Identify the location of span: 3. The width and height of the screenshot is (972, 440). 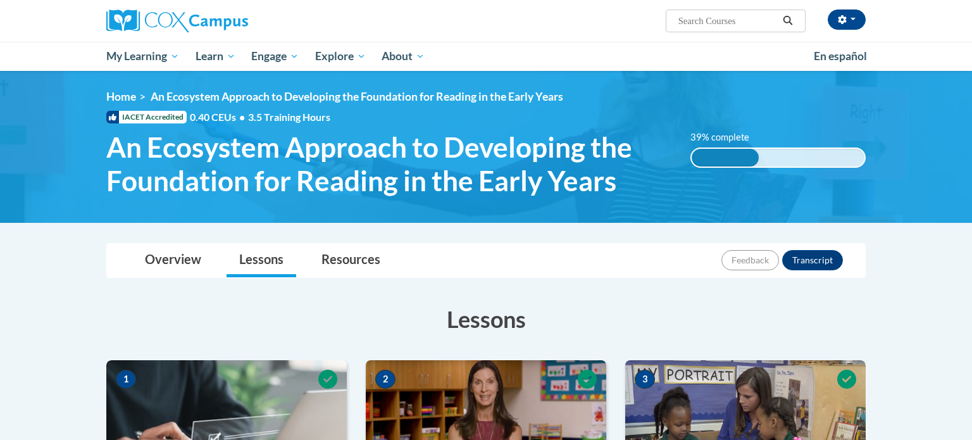
(645, 379).